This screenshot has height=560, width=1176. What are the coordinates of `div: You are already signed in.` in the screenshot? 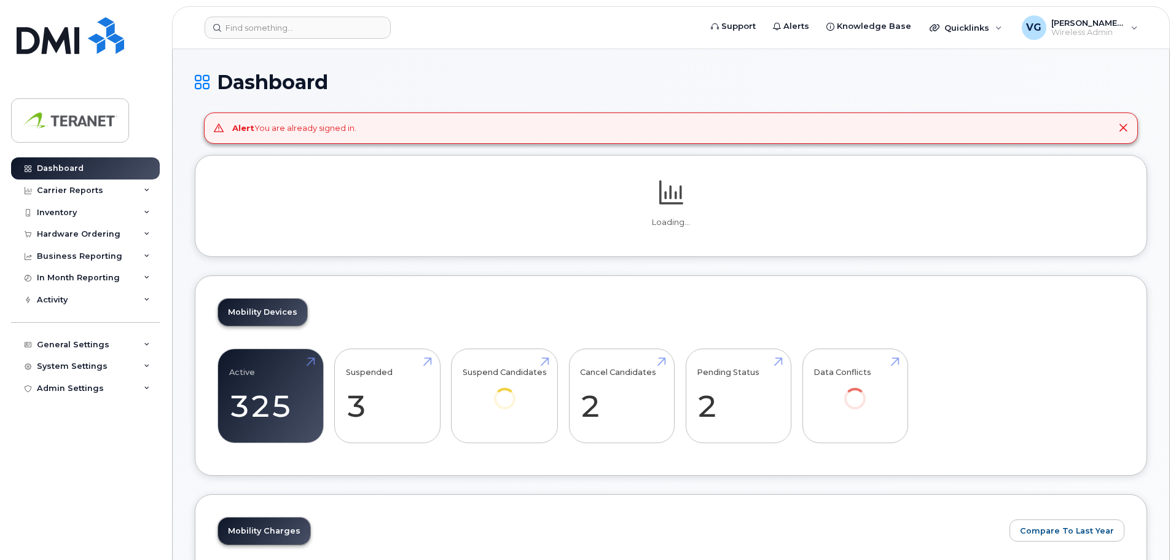 It's located at (294, 128).